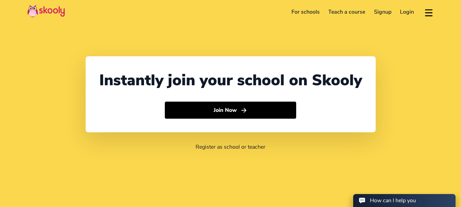 Image resolution: width=461 pixels, height=207 pixels. Describe the element at coordinates (230, 110) in the screenshot. I see `button: Join Nowarrow forward outline` at that location.